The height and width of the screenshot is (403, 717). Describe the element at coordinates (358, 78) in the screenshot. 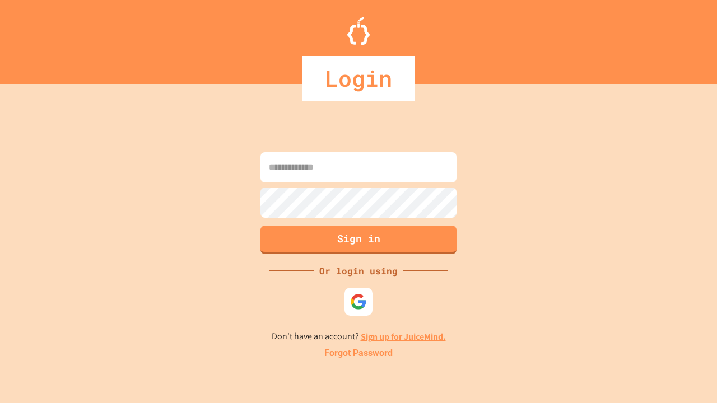

I see `div: Login` at that location.